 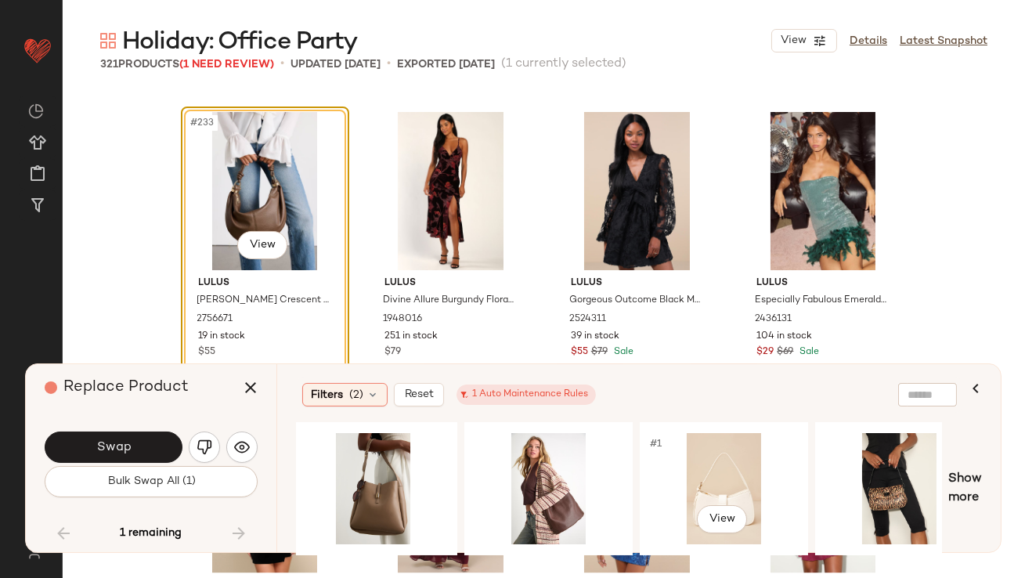 What do you see at coordinates (450, 191) in the screenshot?
I see `img: 9492181_1948016.jpg` at bounding box center [450, 191].